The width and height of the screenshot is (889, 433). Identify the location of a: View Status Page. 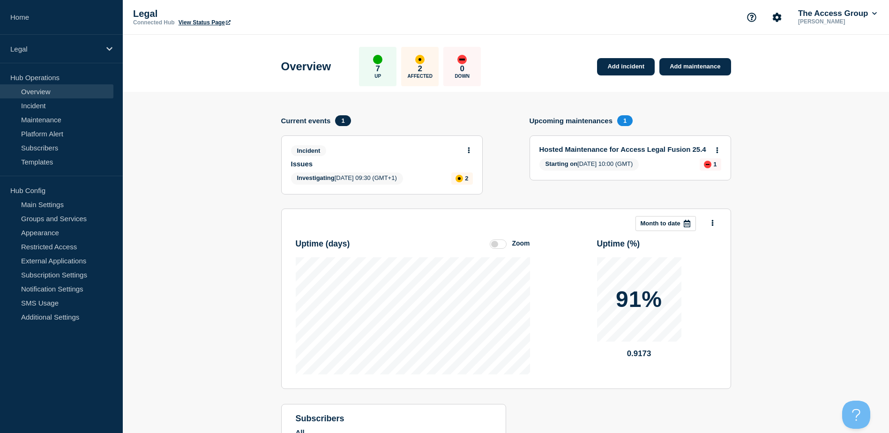
(204, 22).